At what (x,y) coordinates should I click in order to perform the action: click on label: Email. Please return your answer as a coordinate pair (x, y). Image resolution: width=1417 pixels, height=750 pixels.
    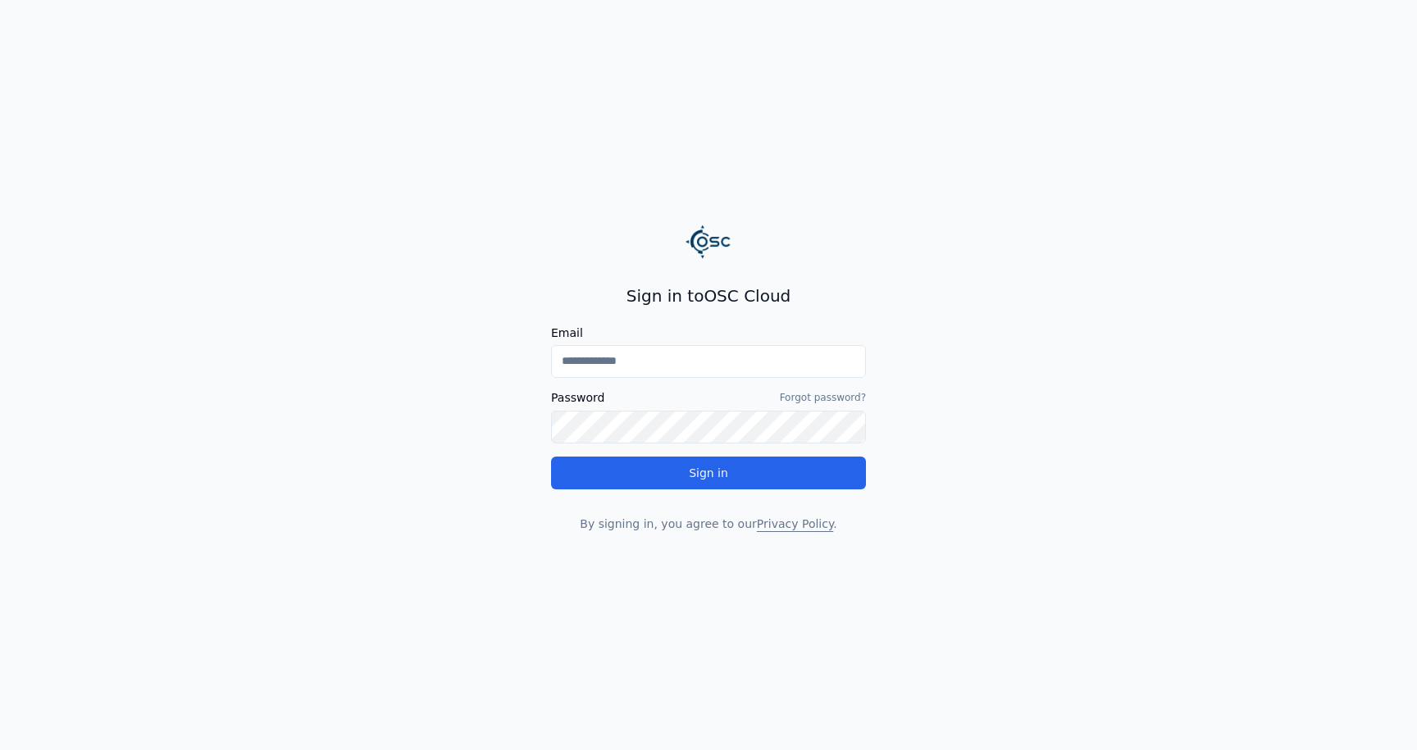
    Looking at the image, I should click on (708, 333).